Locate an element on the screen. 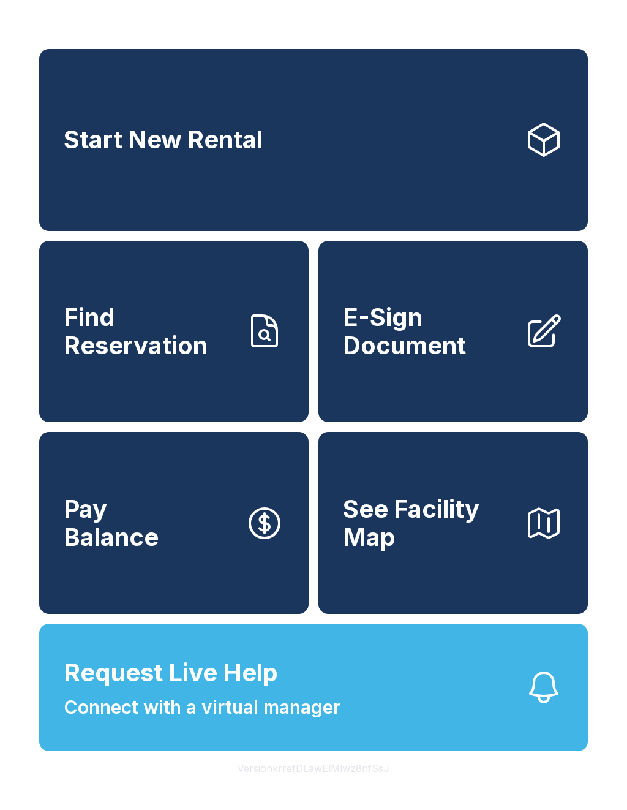 The image size is (627, 810). span: See Facility Map is located at coordinates (429, 522).